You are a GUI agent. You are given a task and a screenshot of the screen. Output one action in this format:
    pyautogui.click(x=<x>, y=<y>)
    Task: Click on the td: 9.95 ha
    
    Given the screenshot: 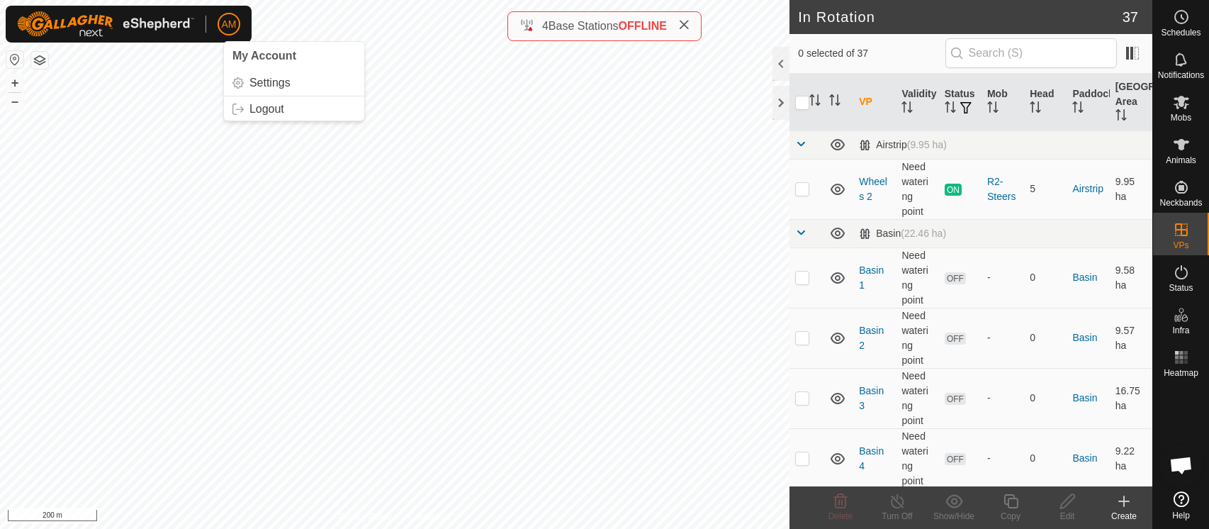 What is the action you would take?
    pyautogui.click(x=1131, y=189)
    